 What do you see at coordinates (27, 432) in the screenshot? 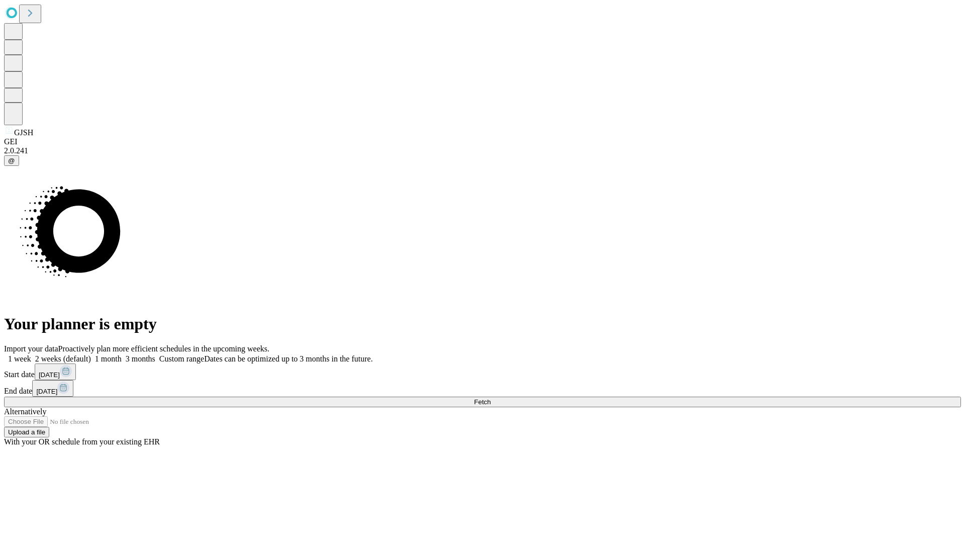
I see `button: Upload a file` at bounding box center [27, 432].